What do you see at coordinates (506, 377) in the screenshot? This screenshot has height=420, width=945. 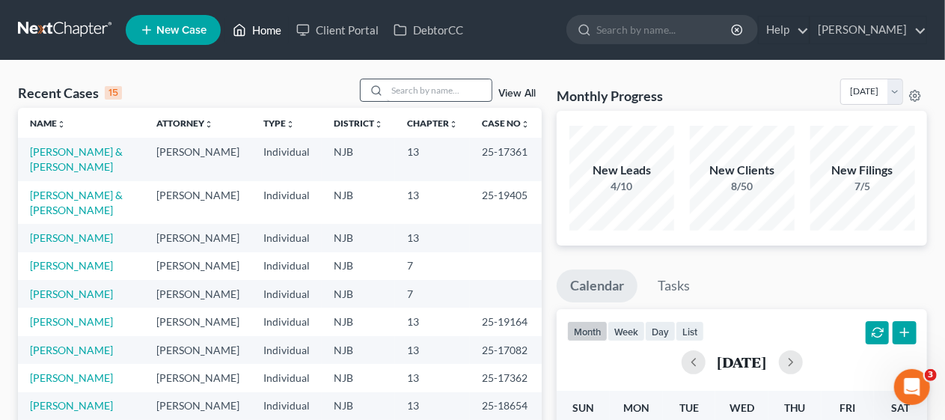 I see `td: 25-17362` at bounding box center [506, 377].